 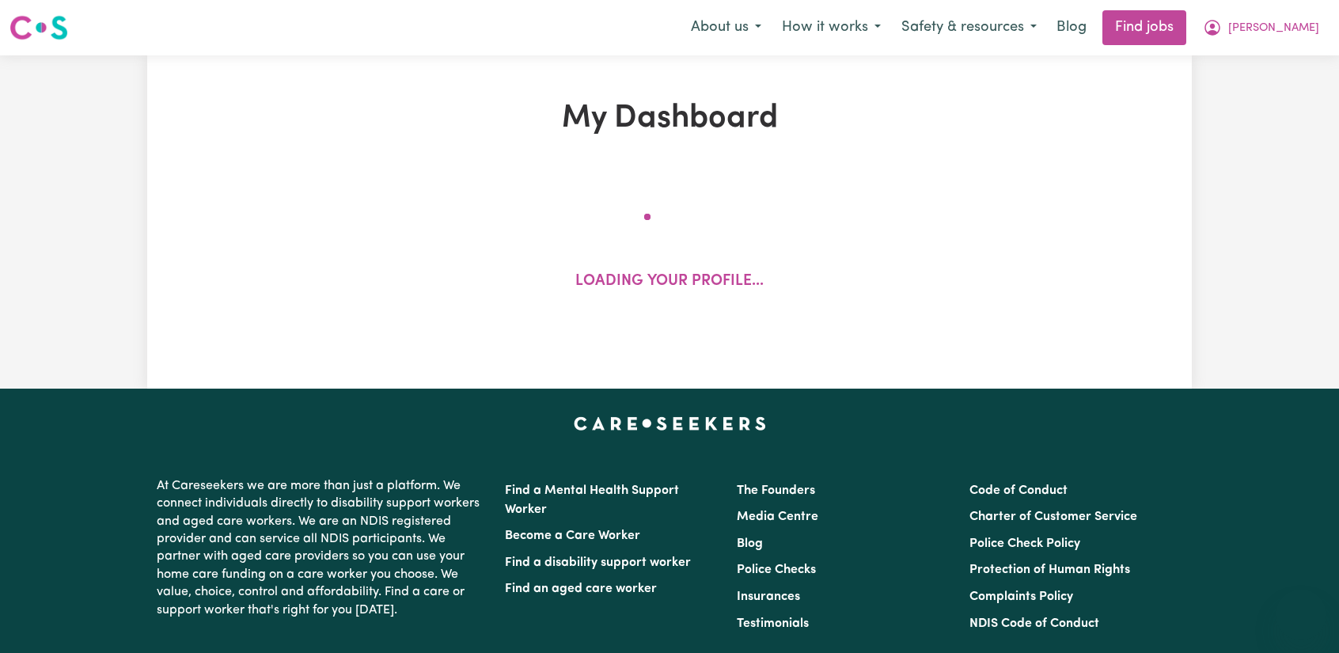 I want to click on a: Find an aged care worker, so click(x=581, y=589).